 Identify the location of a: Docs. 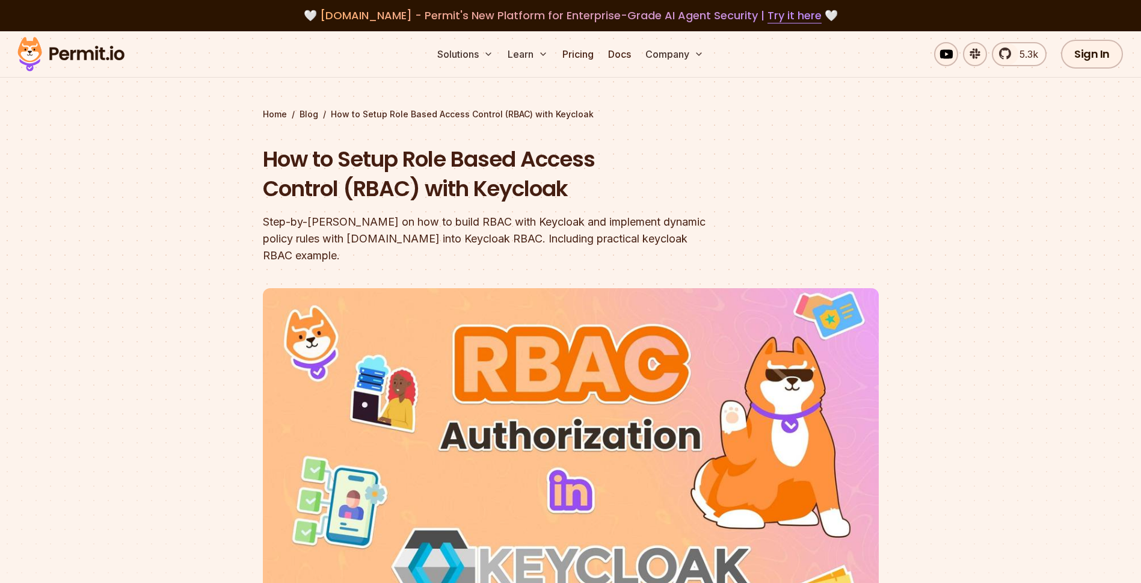
(619, 54).